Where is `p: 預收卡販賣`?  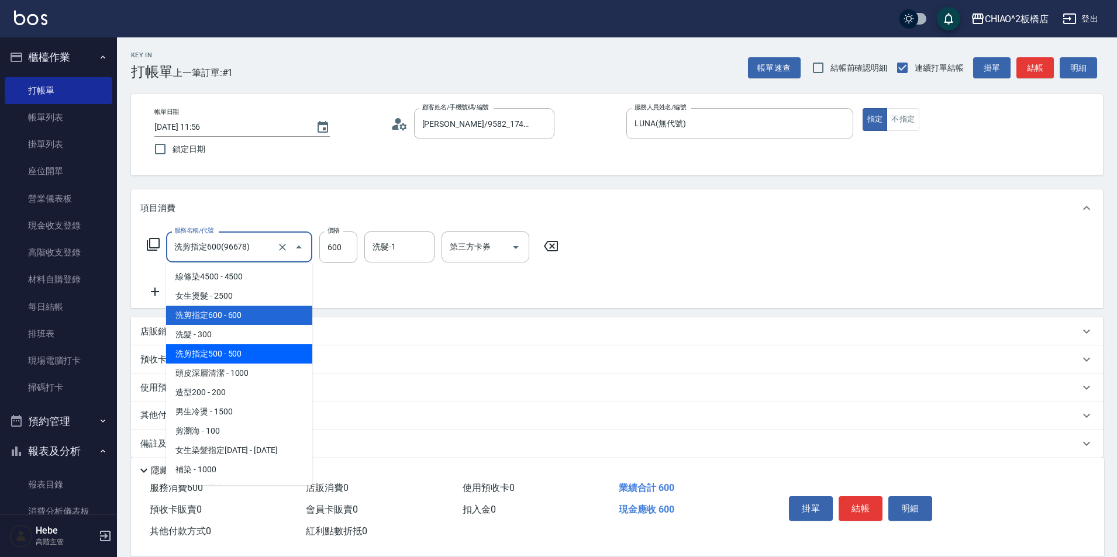 p: 預收卡販賣 is located at coordinates (162, 360).